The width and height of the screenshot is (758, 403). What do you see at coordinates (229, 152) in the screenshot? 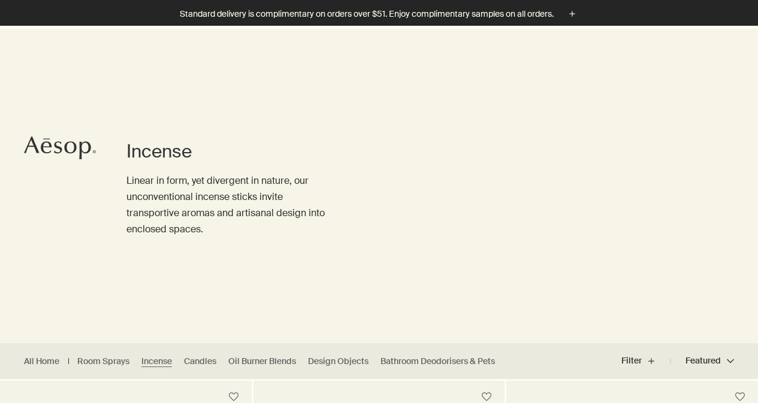
I see `h1: Incense` at bounding box center [229, 152].